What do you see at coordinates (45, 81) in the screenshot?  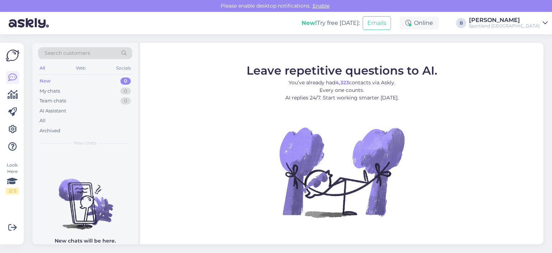 I see `div: New` at bounding box center [45, 81].